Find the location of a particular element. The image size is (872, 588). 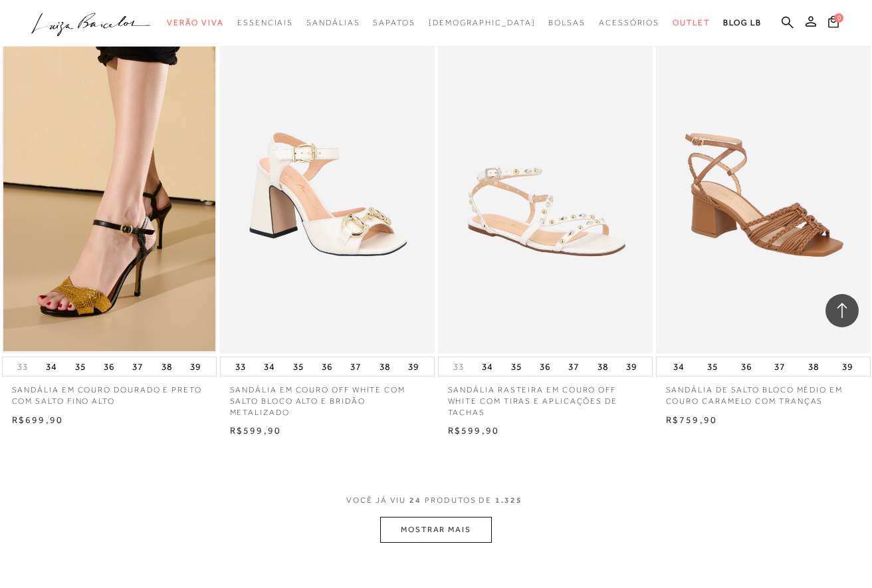

span: VOCÊ JÁ VIU PRODUTOS DE is located at coordinates (436, 500).